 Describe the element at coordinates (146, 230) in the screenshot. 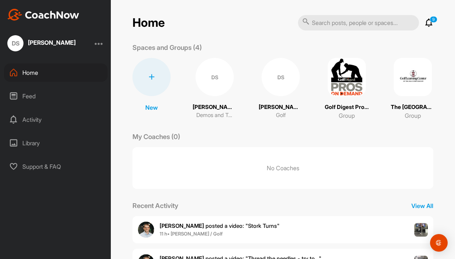

I see `img: user avatar` at that location.